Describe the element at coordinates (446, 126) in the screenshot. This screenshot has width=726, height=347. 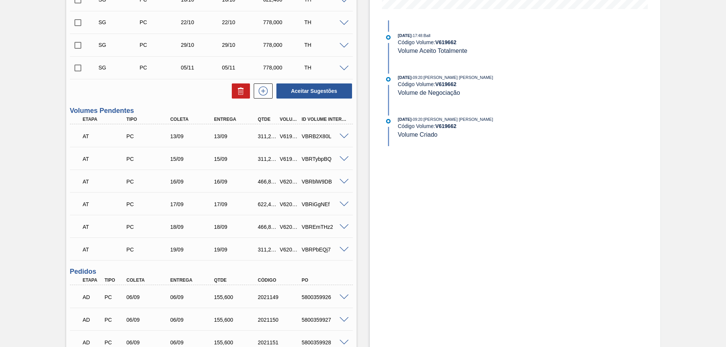
I see `strong: V 619662` at that location.